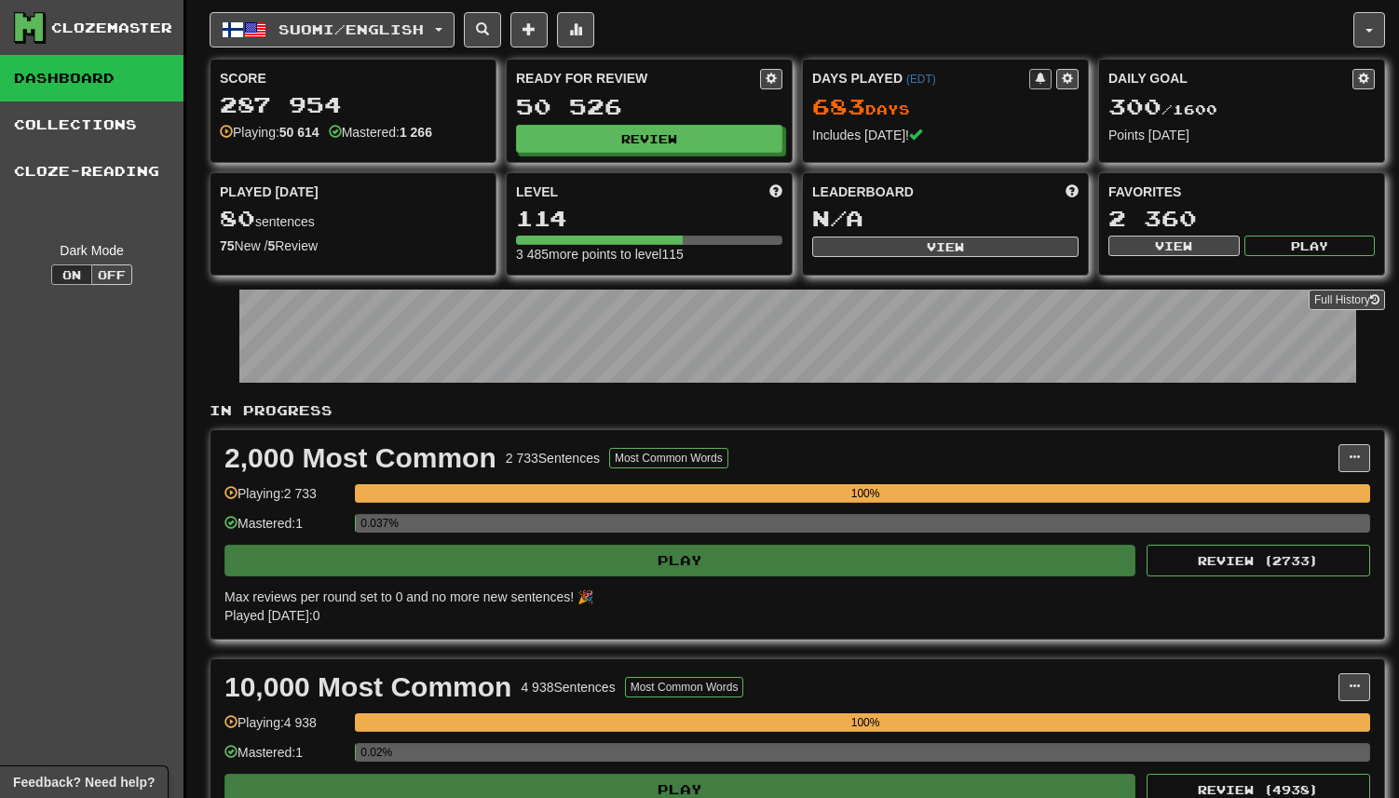 The height and width of the screenshot is (798, 1399). Describe the element at coordinates (72, 275) in the screenshot. I see `button: On` at that location.